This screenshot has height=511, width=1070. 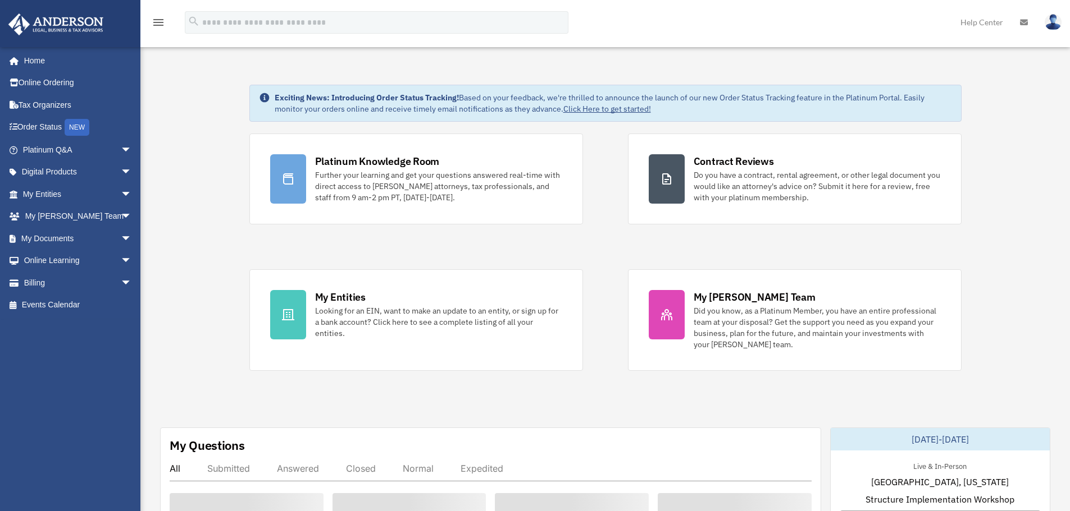 I want to click on a: Platinum Knowledge Room Further your learning and get your questions answered real-time with dire..., so click(x=416, y=179).